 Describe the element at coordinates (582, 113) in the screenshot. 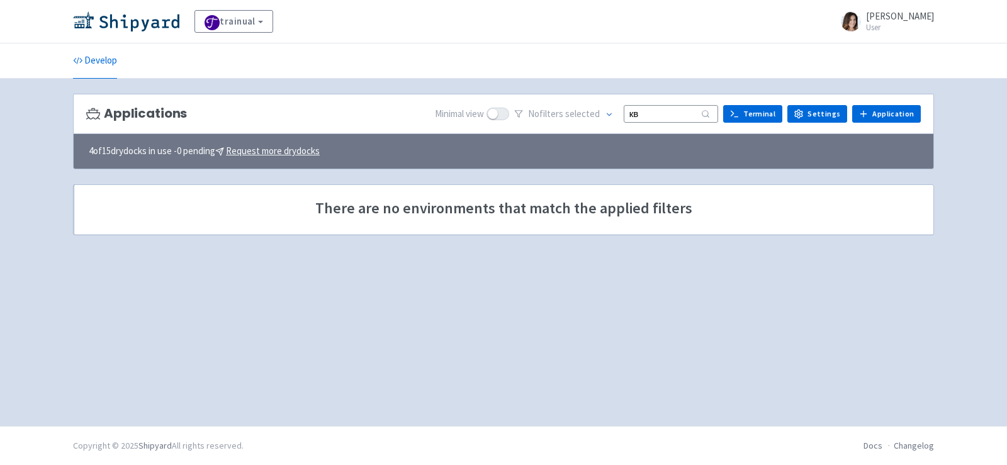

I see `span: selected` at that location.